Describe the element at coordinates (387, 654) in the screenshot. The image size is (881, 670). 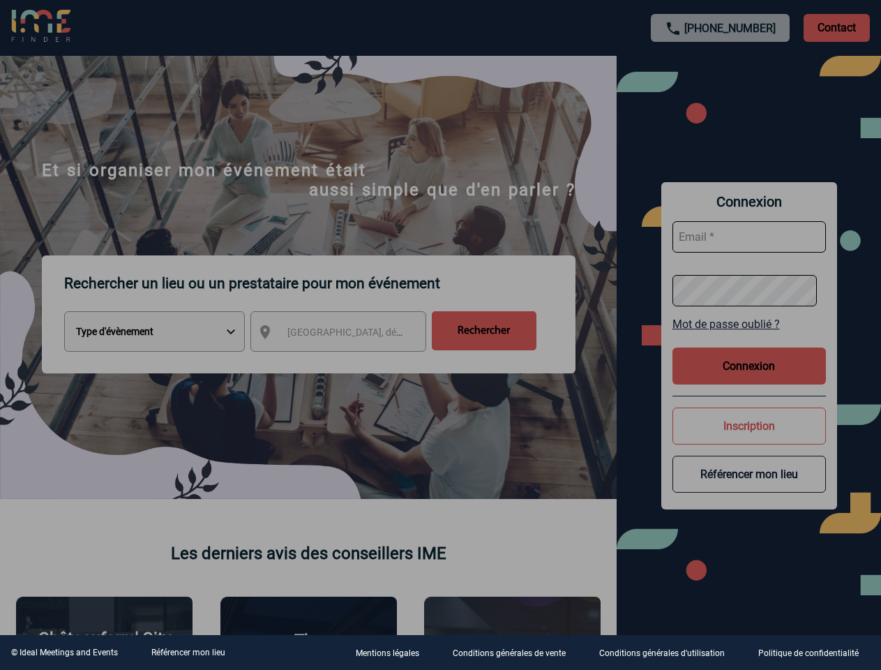
I see `p: Mentions légales` at that location.